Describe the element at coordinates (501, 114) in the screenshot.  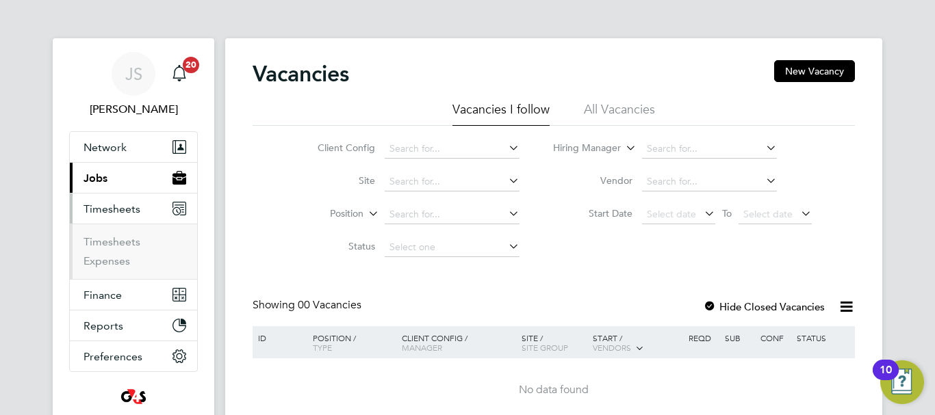
I see `li: Vacancies I follow` at that location.